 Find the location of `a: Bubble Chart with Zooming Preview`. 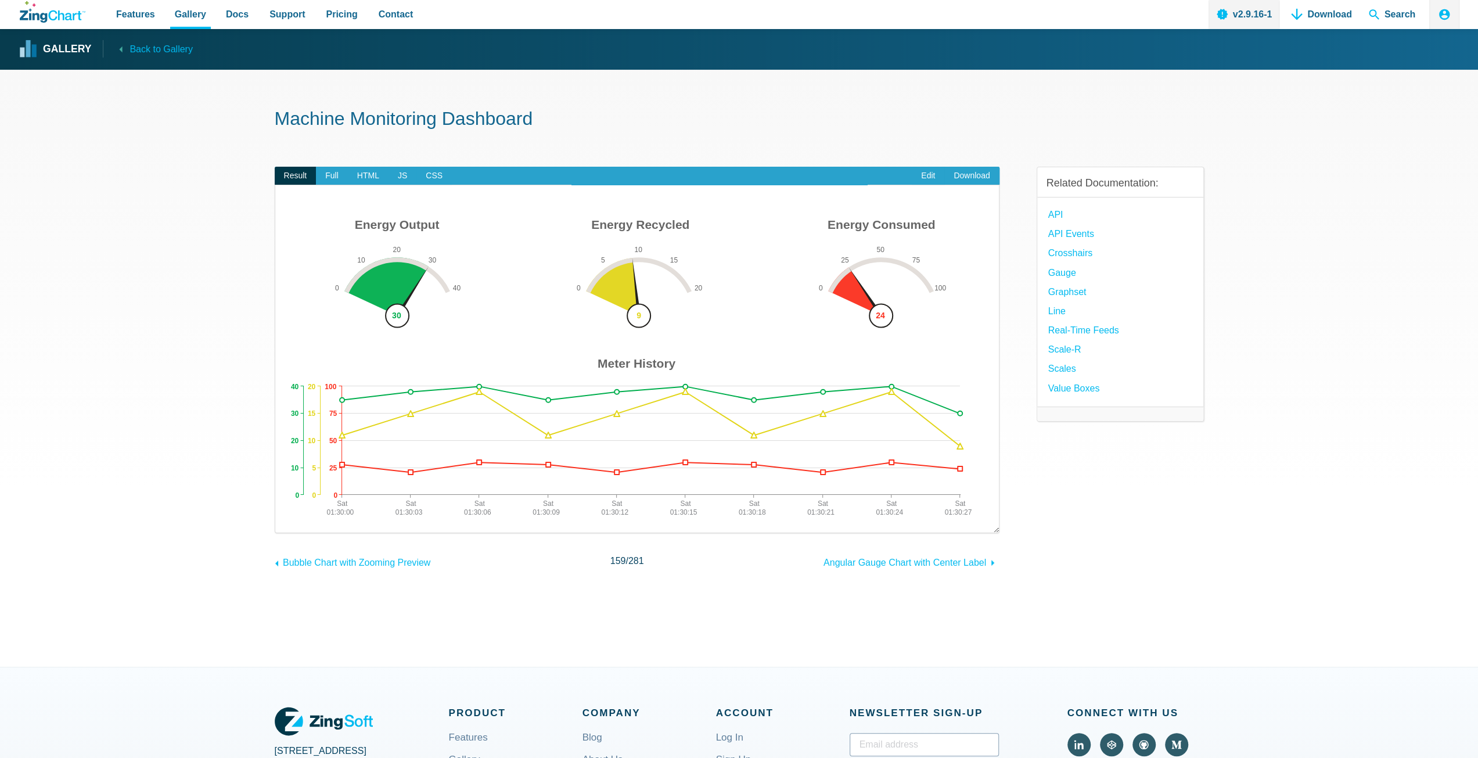

a: Bubble Chart with Zooming Preview is located at coordinates (352, 561).